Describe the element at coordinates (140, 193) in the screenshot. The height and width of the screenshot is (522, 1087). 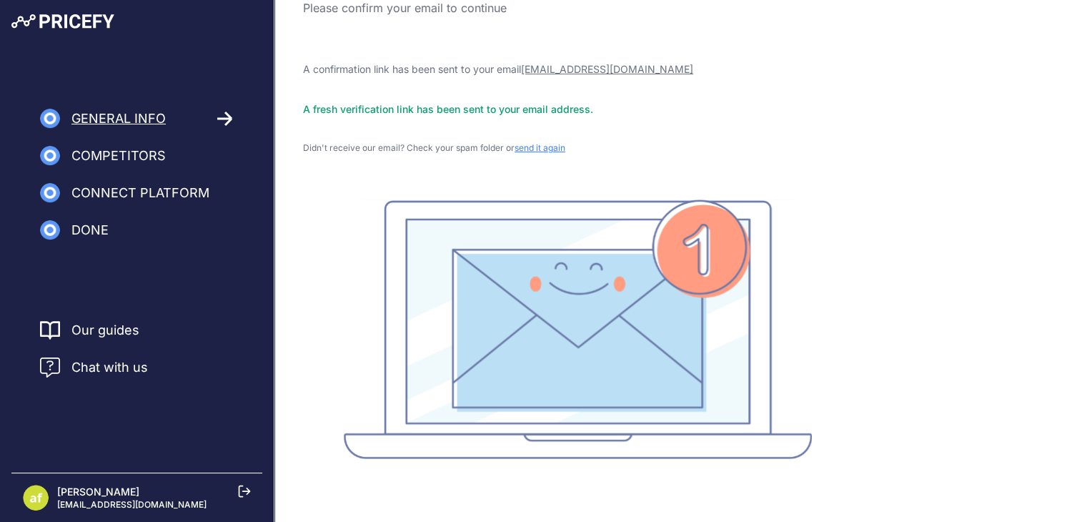
I see `span: Connect Platform` at that location.